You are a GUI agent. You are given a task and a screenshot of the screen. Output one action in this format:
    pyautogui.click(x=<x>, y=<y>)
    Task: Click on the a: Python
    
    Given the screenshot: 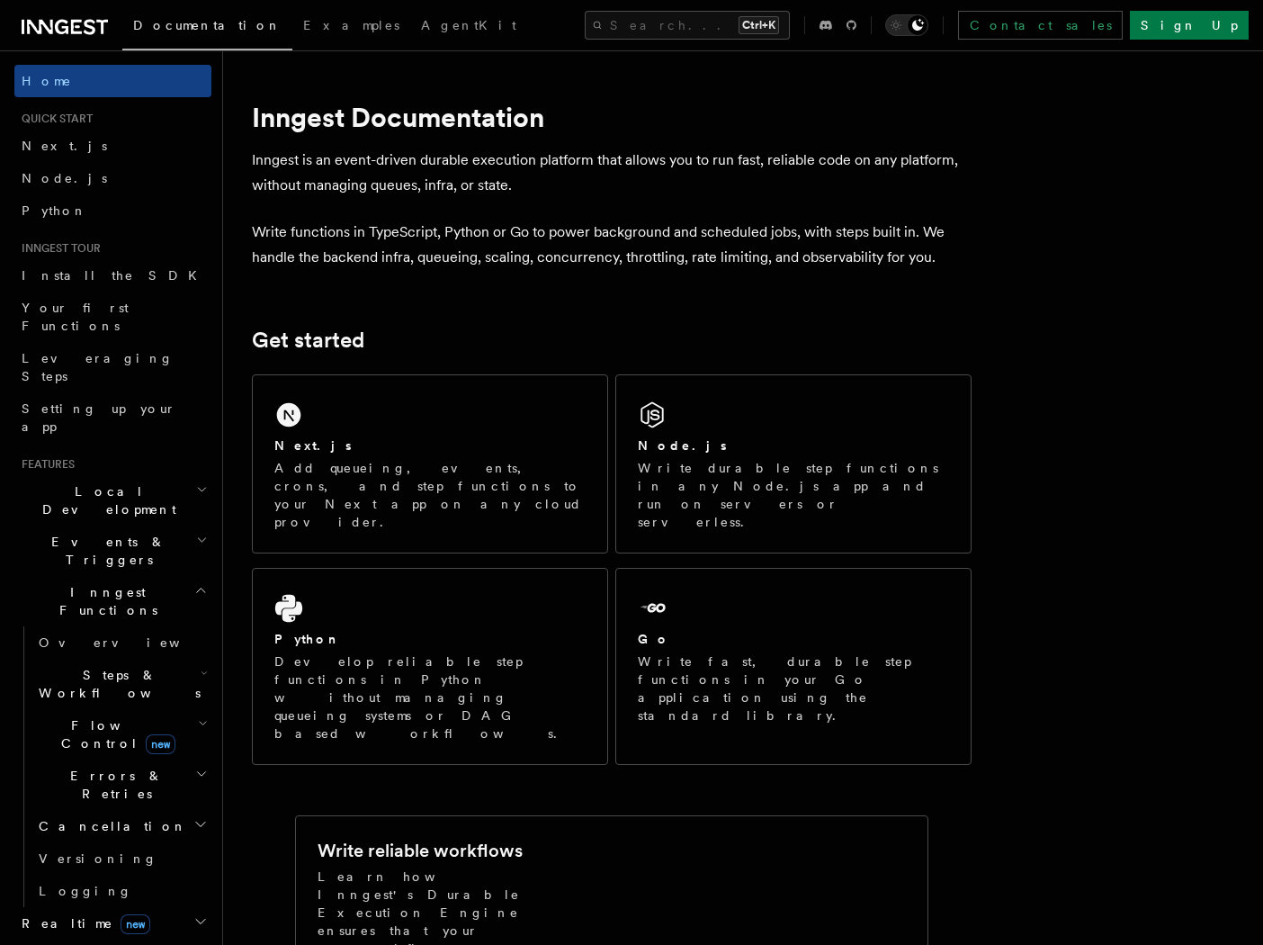 What is the action you would take?
    pyautogui.click(x=112, y=210)
    